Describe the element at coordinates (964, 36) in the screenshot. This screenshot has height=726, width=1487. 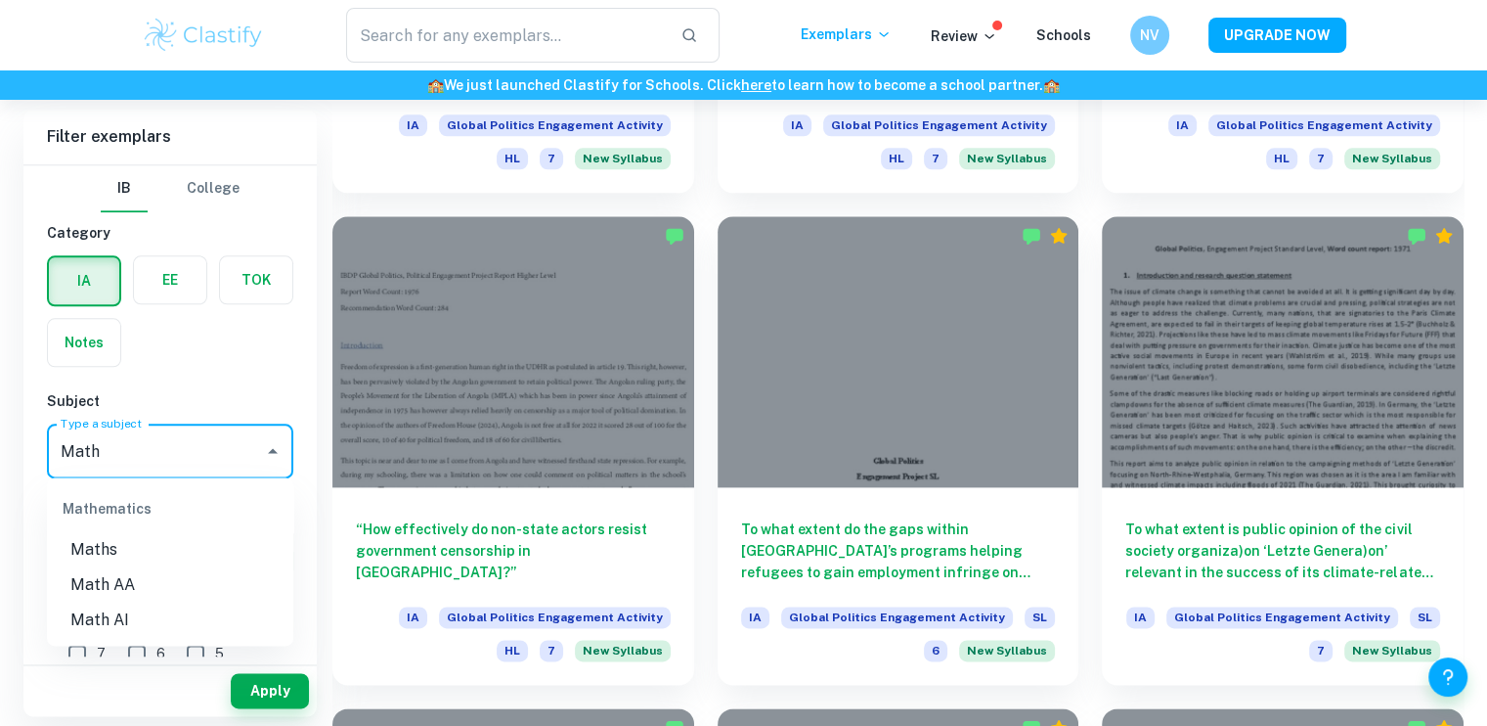
I see `p: Review` at that location.